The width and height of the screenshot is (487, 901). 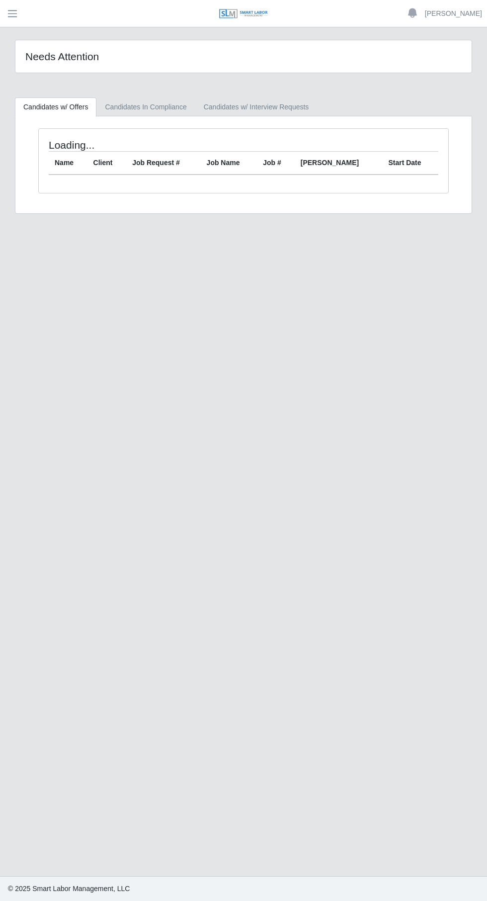 I want to click on th: Job #, so click(x=276, y=163).